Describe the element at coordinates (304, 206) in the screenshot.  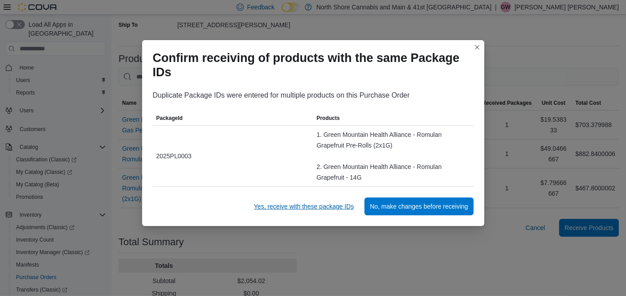
I see `button: Yes, receive with these package IDs` at that location.